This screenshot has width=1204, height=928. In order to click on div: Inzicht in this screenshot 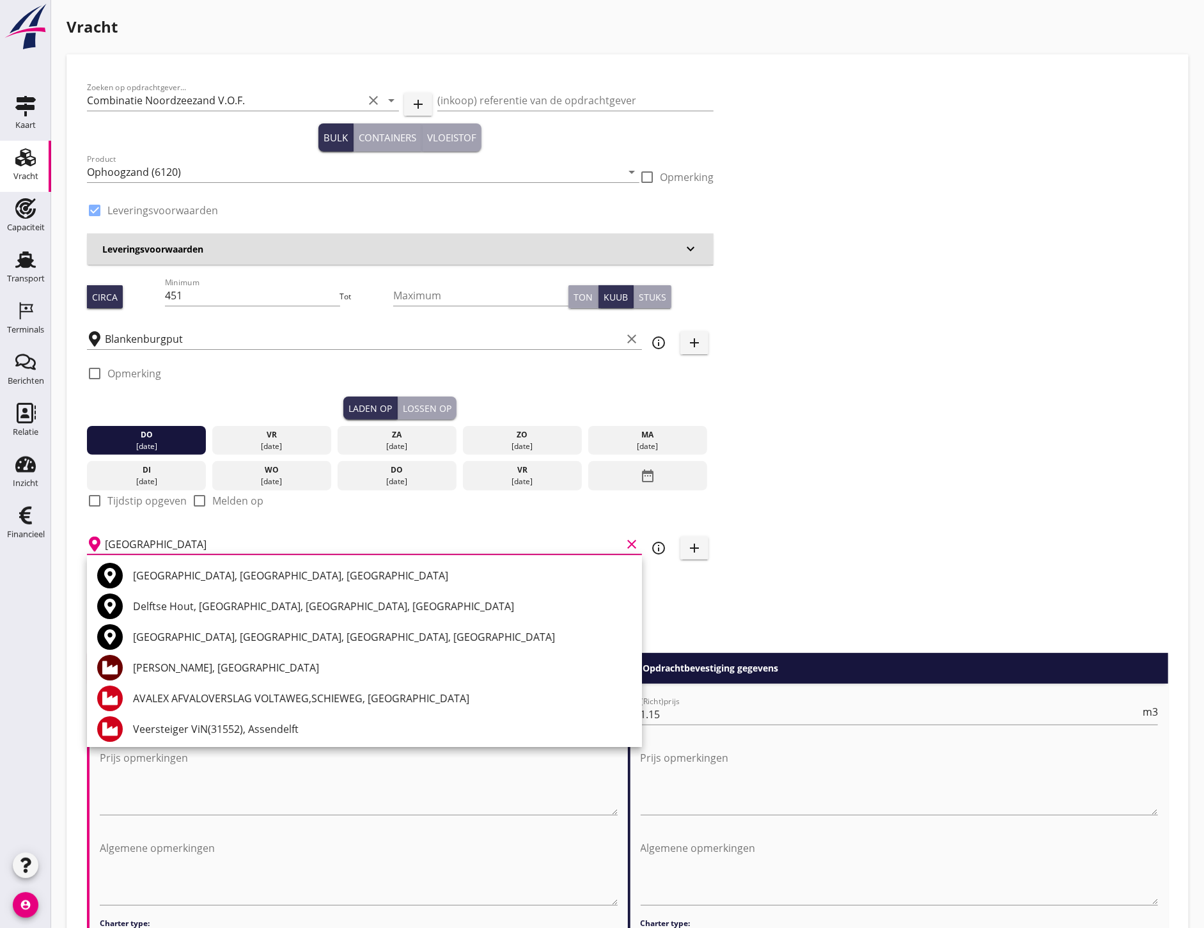, I will do `click(26, 483)`.